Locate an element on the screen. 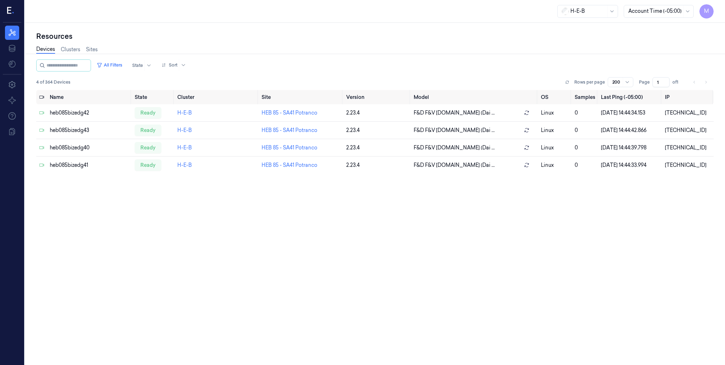  span: Page is located at coordinates (645, 82).